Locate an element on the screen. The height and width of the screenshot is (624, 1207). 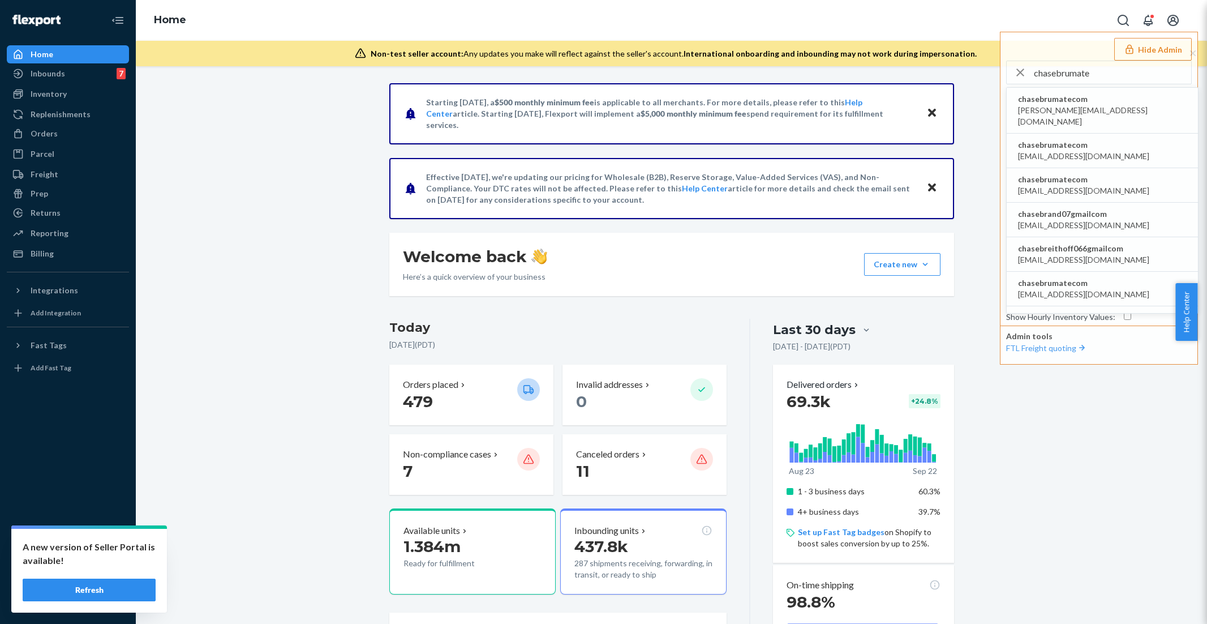
button: Orders placed 479 is located at coordinates (472, 395).